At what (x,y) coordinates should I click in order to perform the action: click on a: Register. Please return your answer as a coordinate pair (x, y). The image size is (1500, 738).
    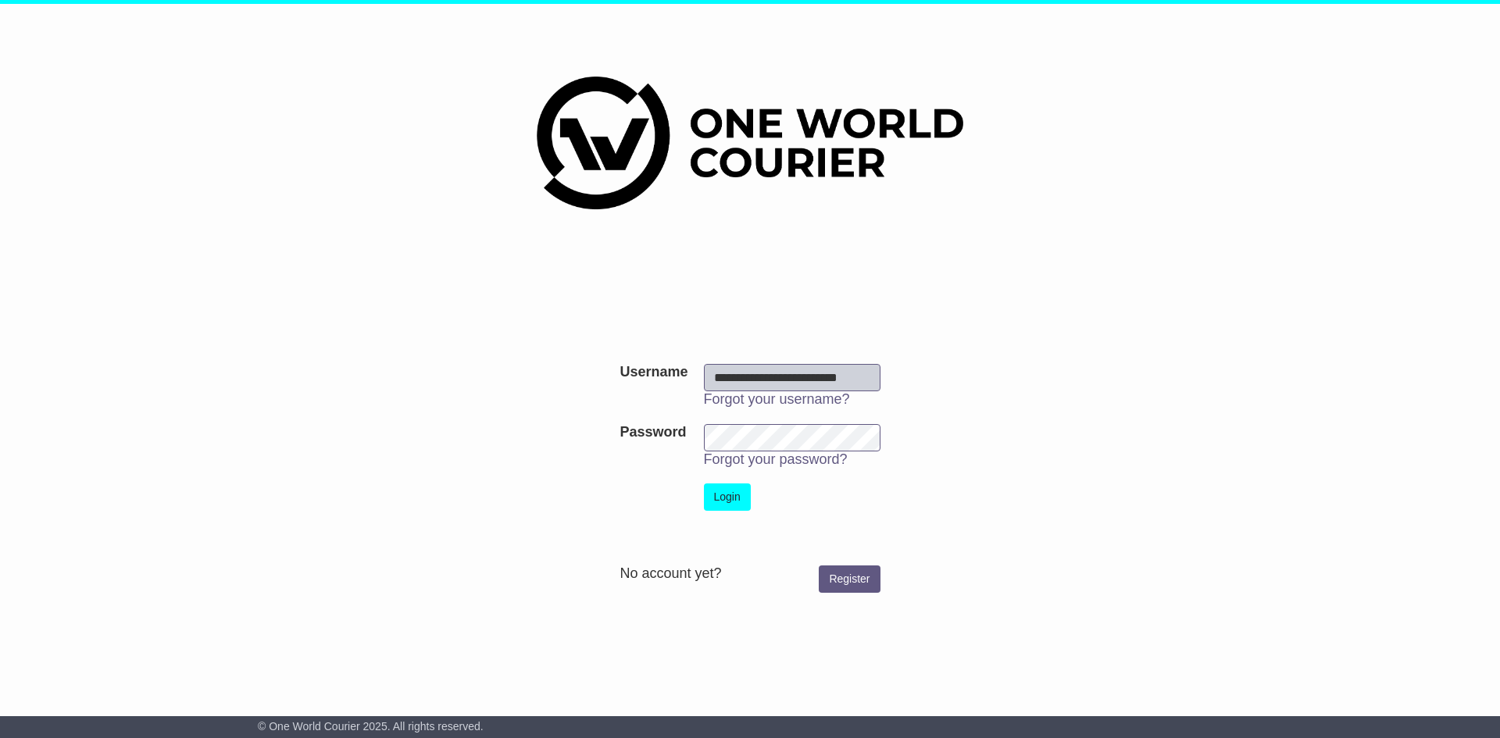
    Looking at the image, I should click on (849, 579).